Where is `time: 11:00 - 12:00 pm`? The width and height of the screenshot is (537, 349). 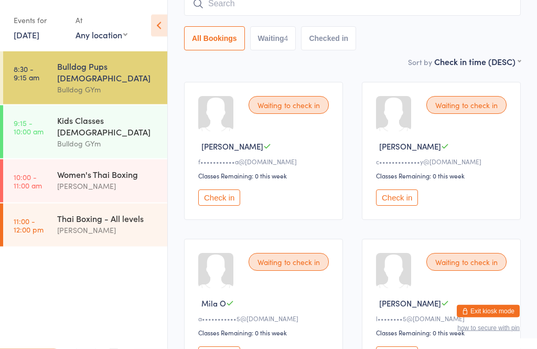 time: 11:00 - 12:00 pm is located at coordinates (28, 225).